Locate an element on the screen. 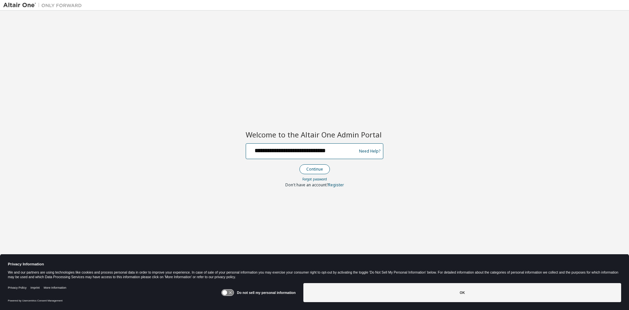  img: Altair One is located at coordinates (44, 5).